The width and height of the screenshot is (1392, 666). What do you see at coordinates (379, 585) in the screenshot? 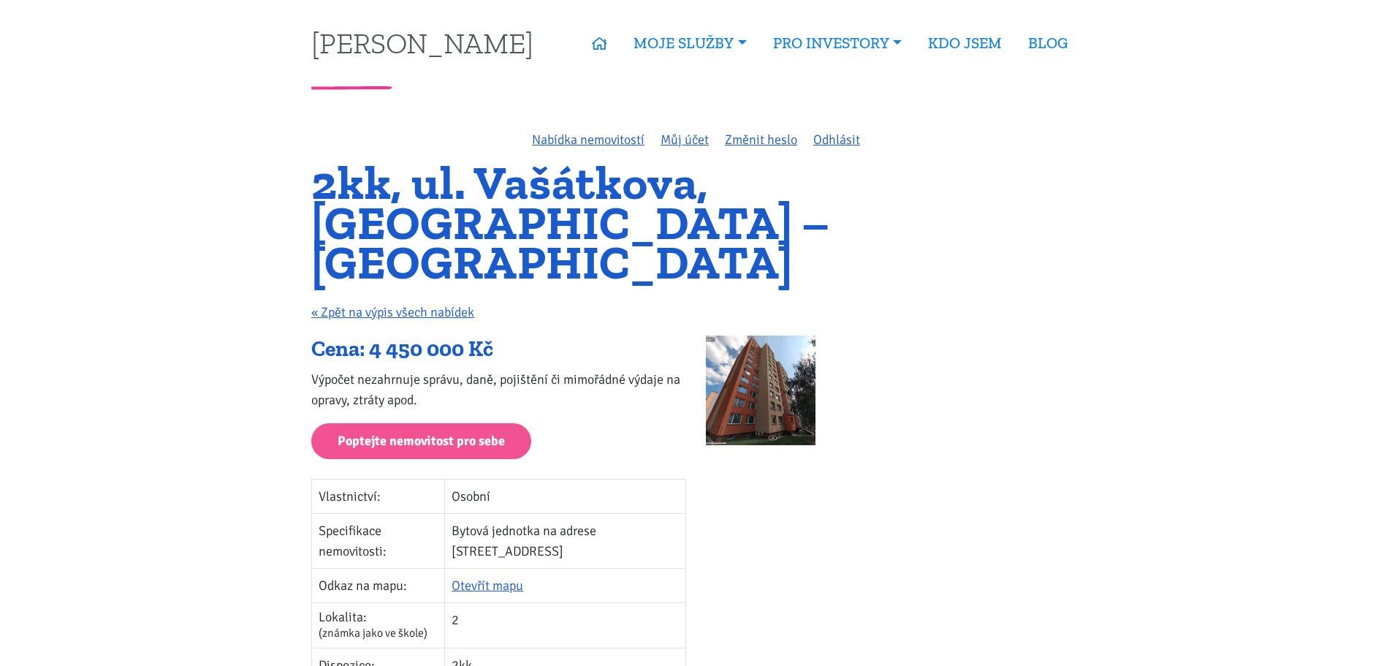
I see `td: Odkaz na mapu:` at bounding box center [379, 585].